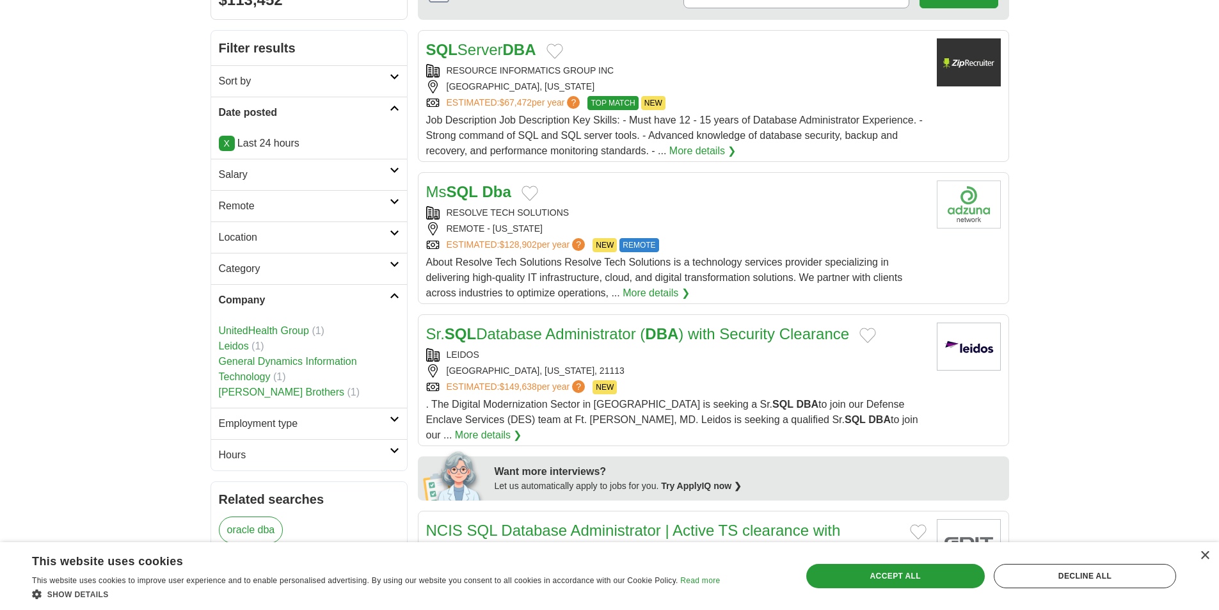 The height and width of the screenshot is (610, 1219). What do you see at coordinates (468, 191) in the screenshot?
I see `a: MsSQL Dba` at bounding box center [468, 191].